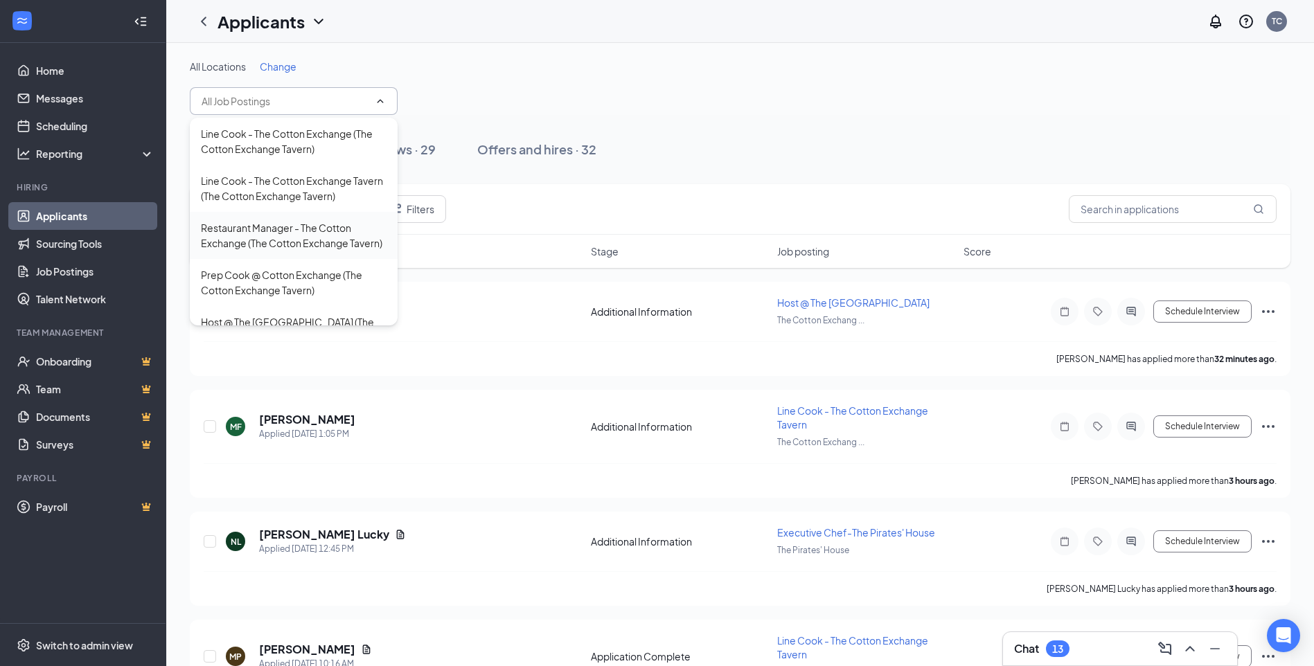 The height and width of the screenshot is (666, 1314). Describe the element at coordinates (95, 362) in the screenshot. I see `a: OnboardingCrown` at that location.